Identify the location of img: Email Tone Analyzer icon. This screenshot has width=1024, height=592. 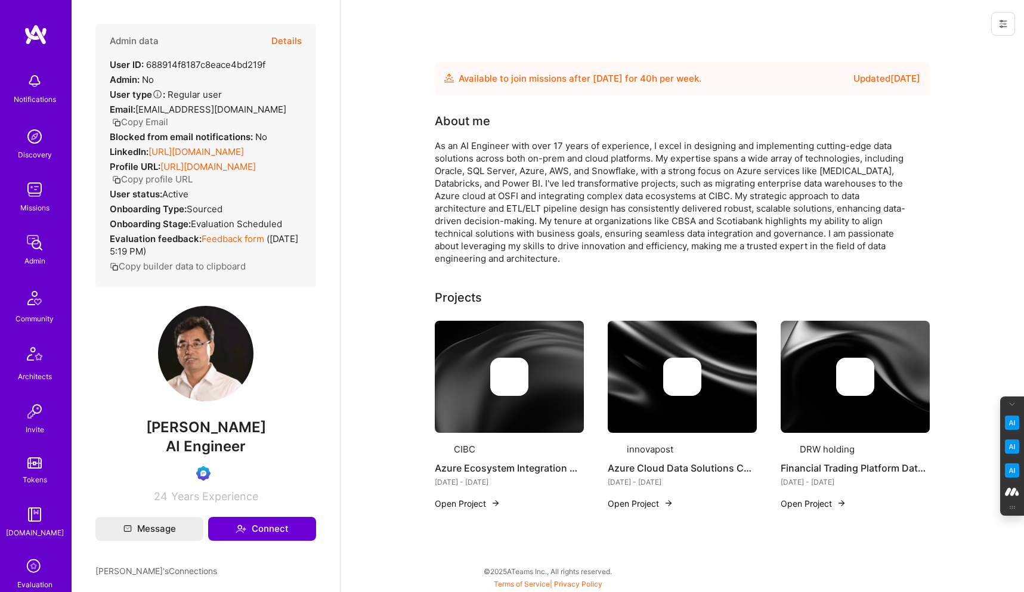
(1012, 447).